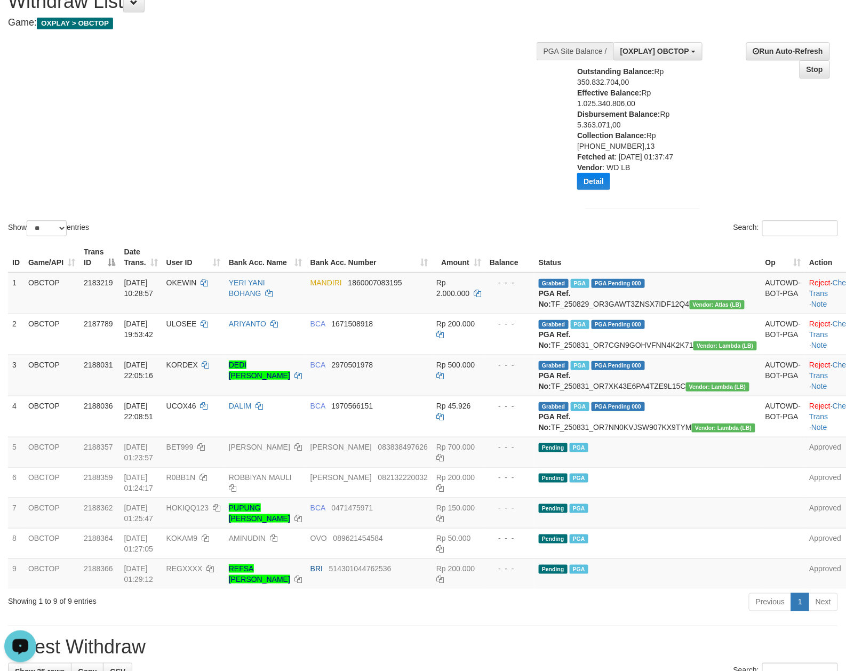 The image size is (846, 671). What do you see at coordinates (265, 257) in the screenshot?
I see `th: Bank Acc. Name: activate to sort column ascending` at bounding box center [265, 257].